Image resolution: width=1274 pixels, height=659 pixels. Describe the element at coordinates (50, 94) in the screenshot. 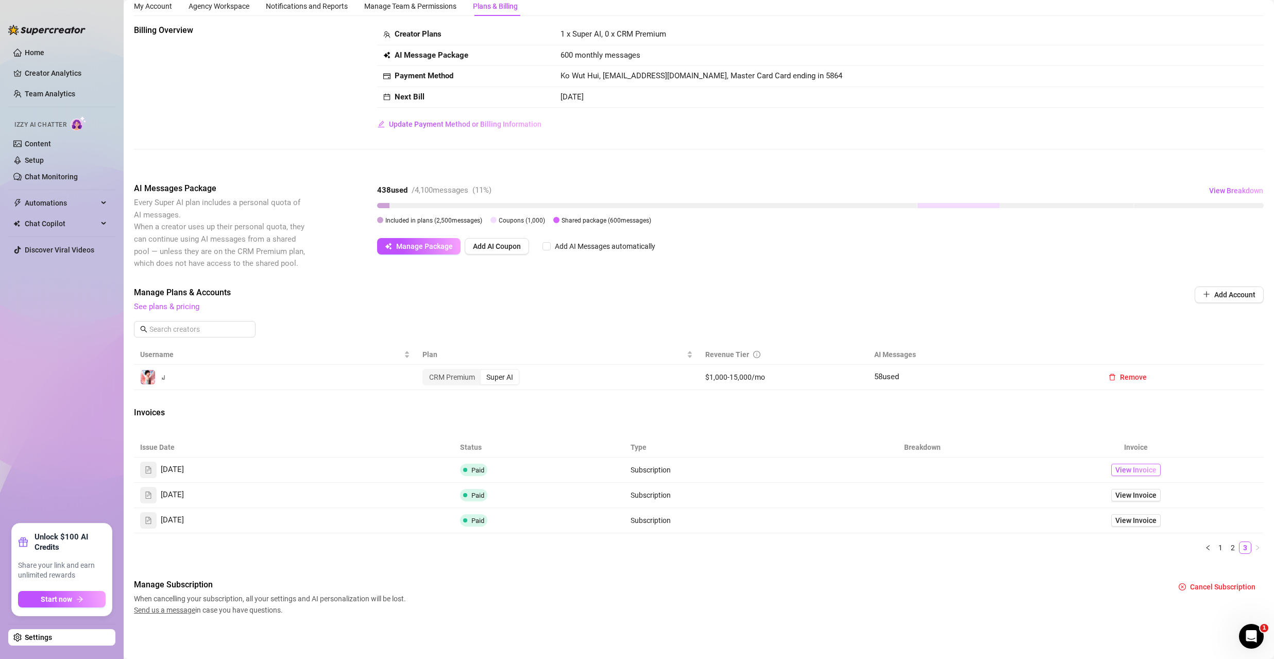

I see `a: Team Analytics` at that location.